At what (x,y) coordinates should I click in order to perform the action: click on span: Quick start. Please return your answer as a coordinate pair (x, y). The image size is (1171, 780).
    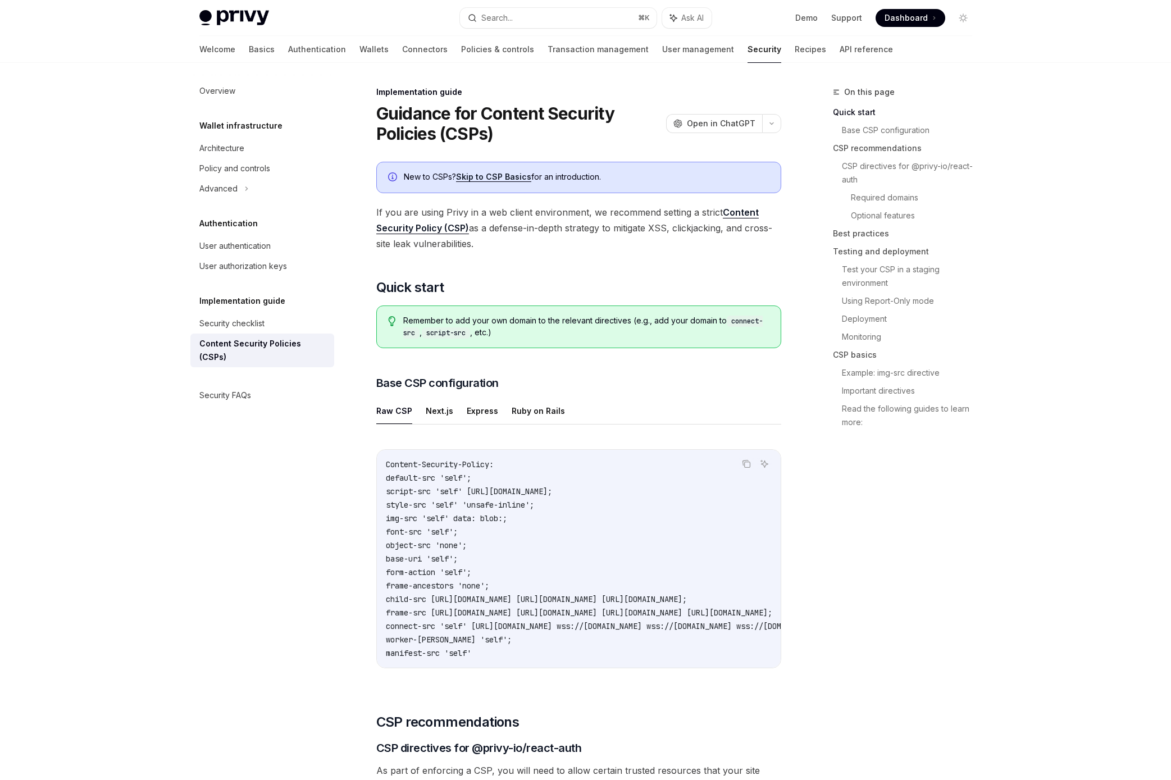
    Looking at the image, I should click on (410, 287).